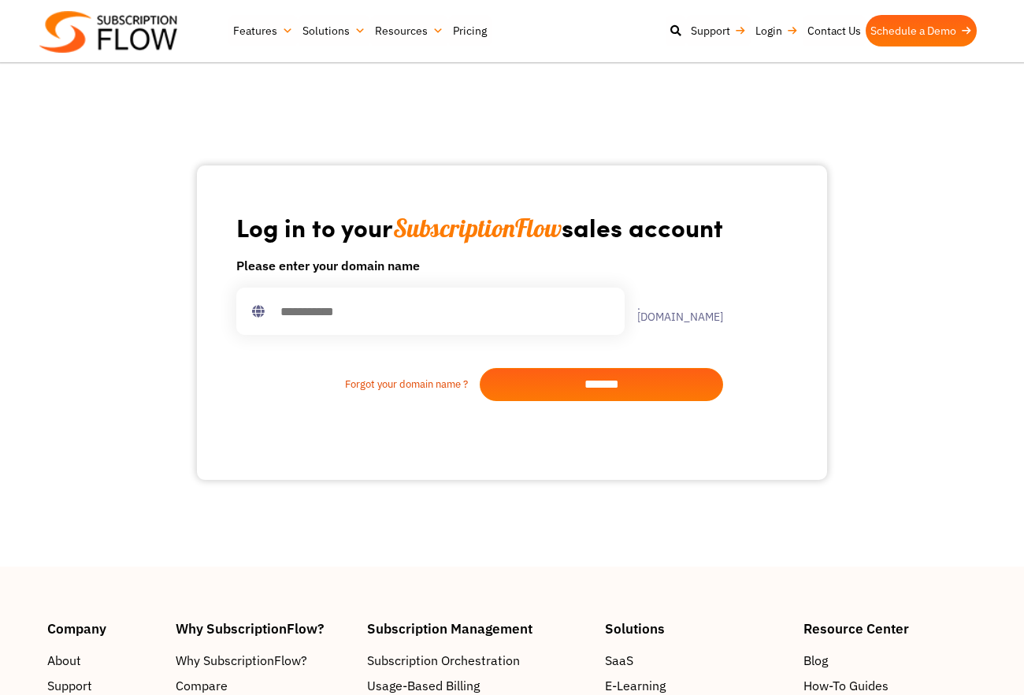 The height and width of the screenshot is (695, 1024). Describe the element at coordinates (263, 686) in the screenshot. I see `a: Compare` at that location.